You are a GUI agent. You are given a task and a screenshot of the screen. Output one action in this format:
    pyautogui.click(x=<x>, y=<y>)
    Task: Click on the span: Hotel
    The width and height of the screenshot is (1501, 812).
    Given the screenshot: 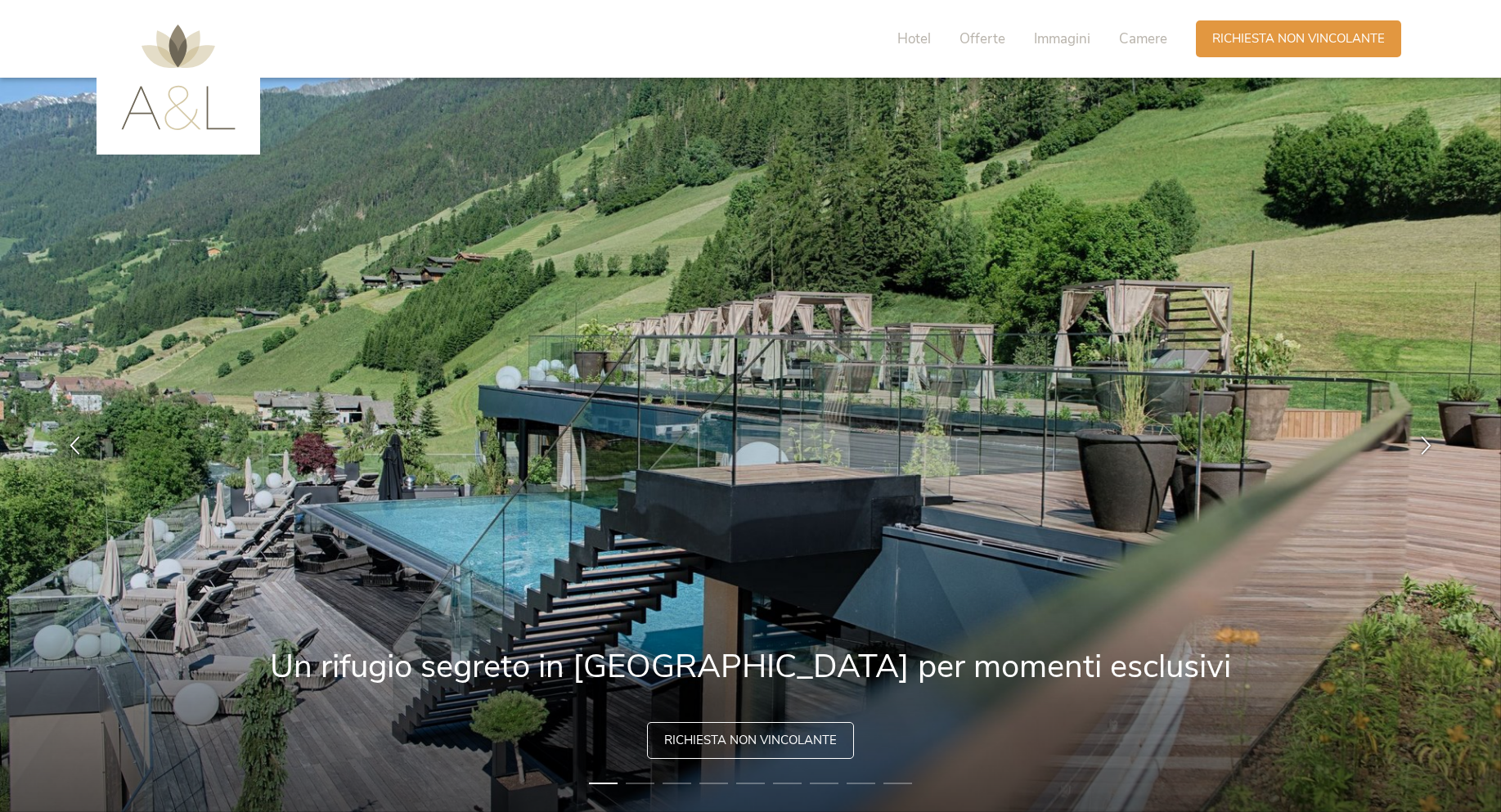 What is the action you would take?
    pyautogui.click(x=914, y=38)
    